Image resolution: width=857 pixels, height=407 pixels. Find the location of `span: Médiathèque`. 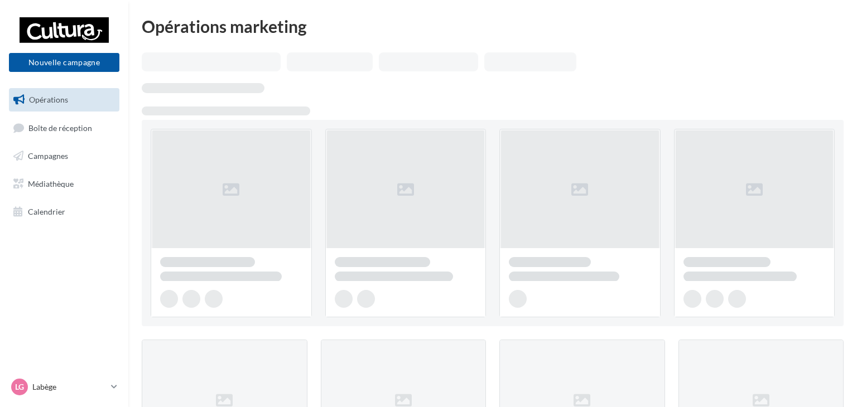

span: Médiathèque is located at coordinates (51, 183).